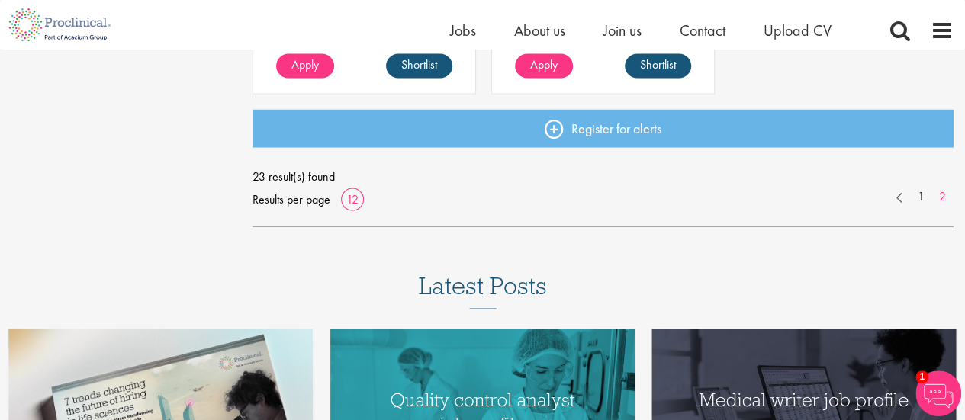 The image size is (965, 420). I want to click on span: 1, so click(921, 377).